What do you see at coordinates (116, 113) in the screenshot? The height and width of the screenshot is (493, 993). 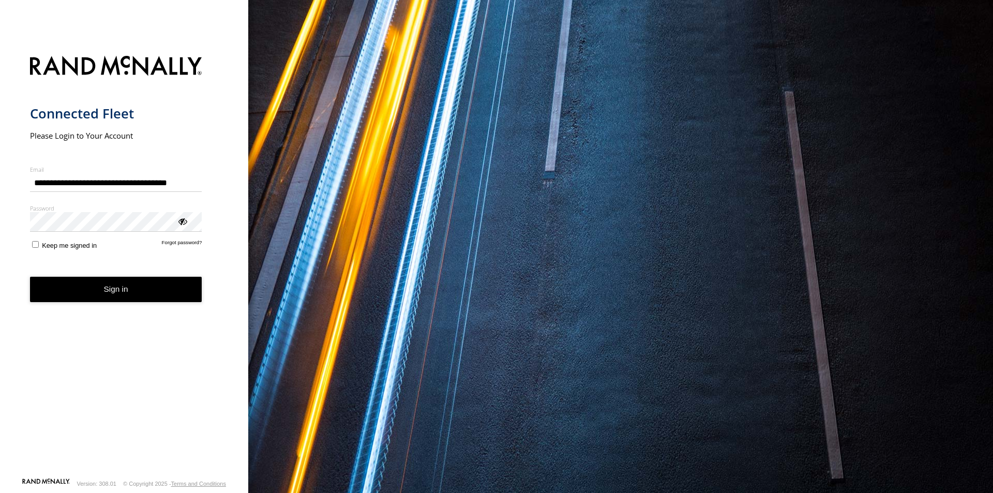 I see `h1: Connected Fleet` at bounding box center [116, 113].